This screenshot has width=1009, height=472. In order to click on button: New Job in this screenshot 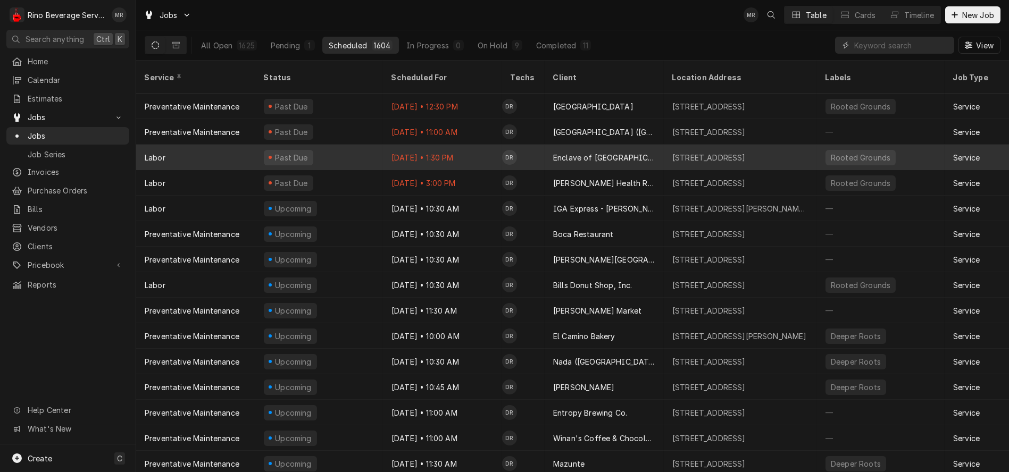, I will do `click(973, 15)`.